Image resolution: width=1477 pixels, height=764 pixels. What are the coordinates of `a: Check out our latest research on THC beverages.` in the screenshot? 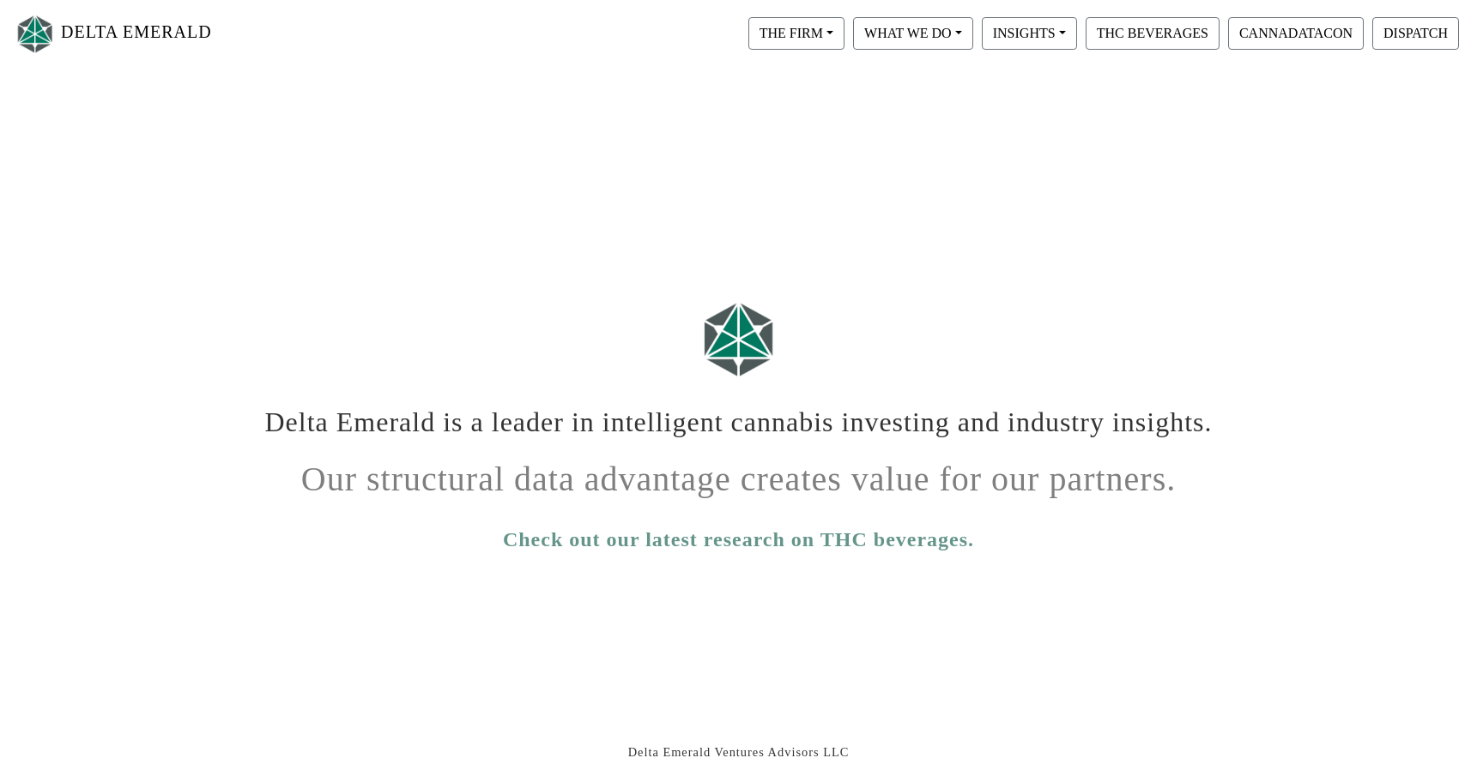 It's located at (738, 540).